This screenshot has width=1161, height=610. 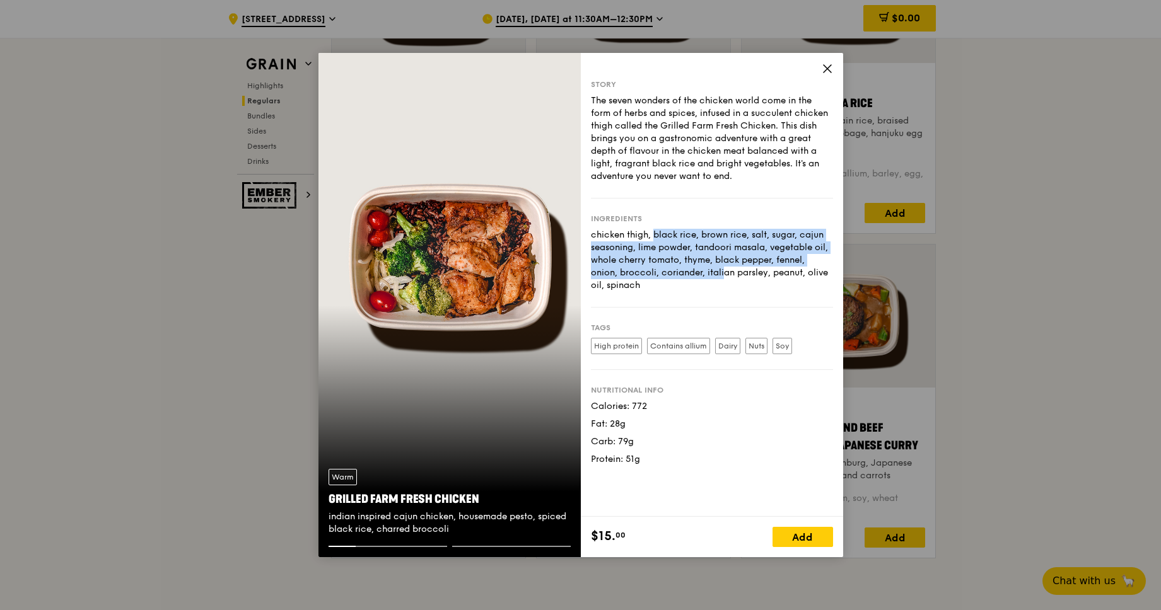 I want to click on div: Calories: 772, so click(x=712, y=407).